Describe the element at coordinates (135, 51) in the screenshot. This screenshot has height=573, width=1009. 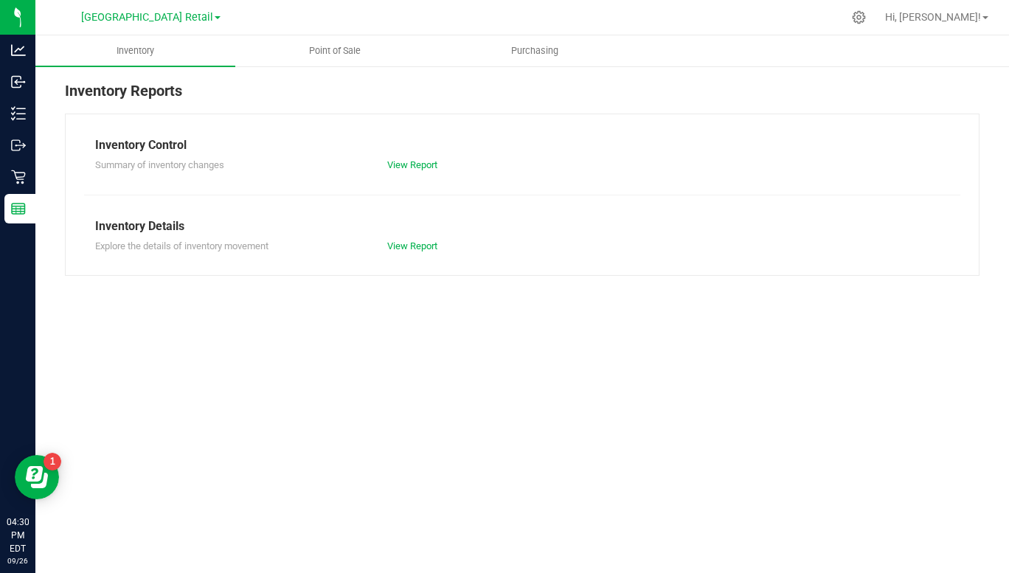
I see `a: Inventory` at that location.